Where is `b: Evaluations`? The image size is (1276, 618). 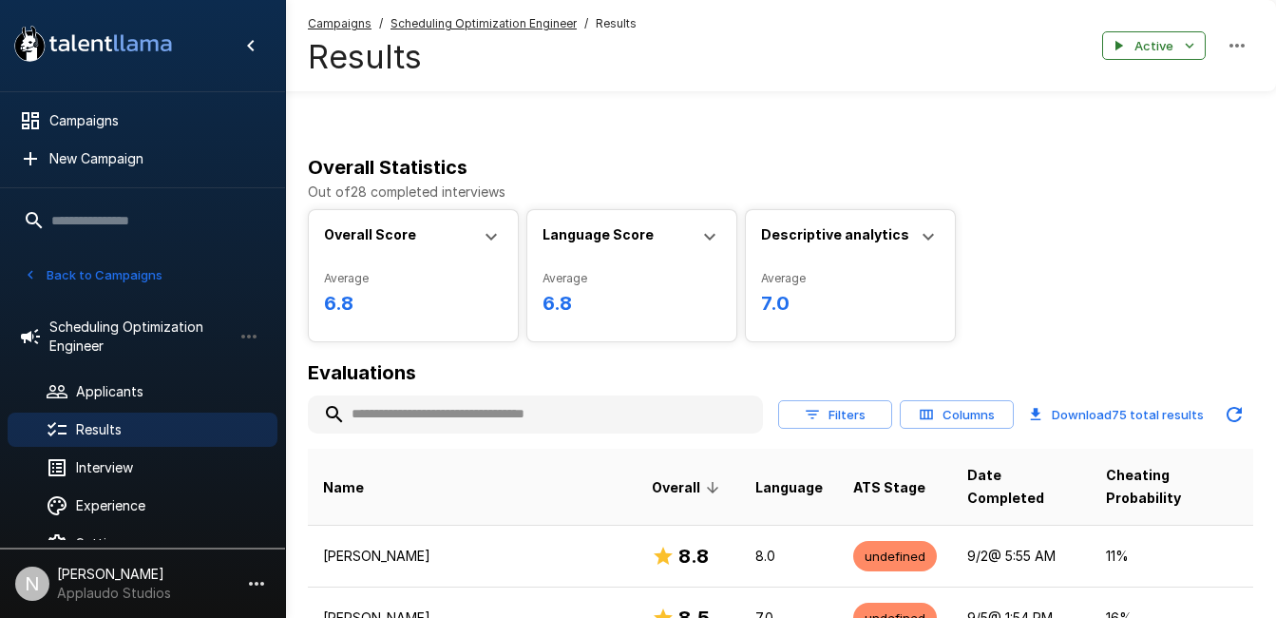 b: Evaluations is located at coordinates (362, 372).